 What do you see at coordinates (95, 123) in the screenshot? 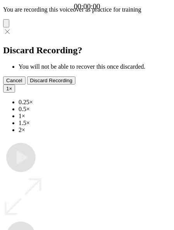
I see `li: 1.5×` at bounding box center [95, 123].